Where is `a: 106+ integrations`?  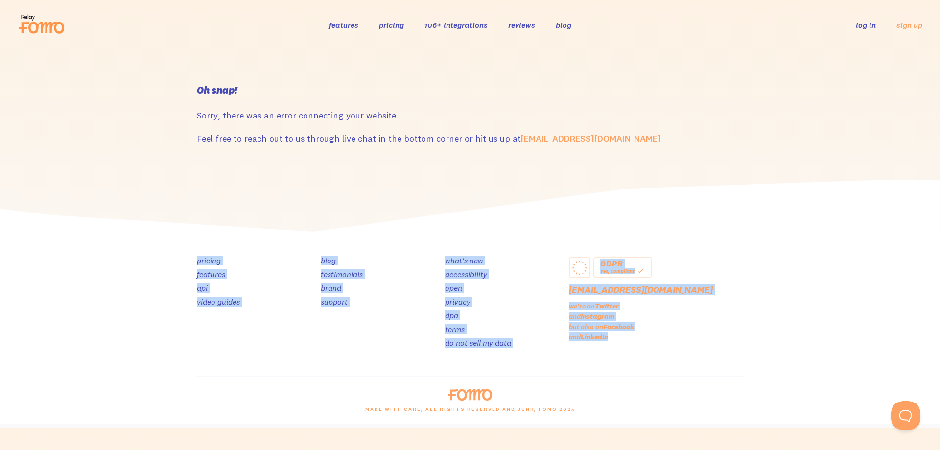
a: 106+ integrations is located at coordinates (456, 25).